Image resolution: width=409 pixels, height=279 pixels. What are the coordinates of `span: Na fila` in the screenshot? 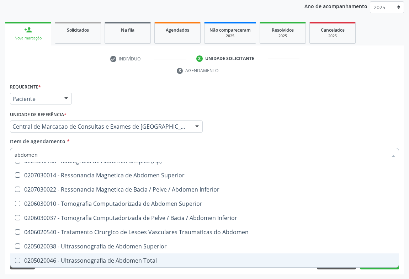 It's located at (128, 30).